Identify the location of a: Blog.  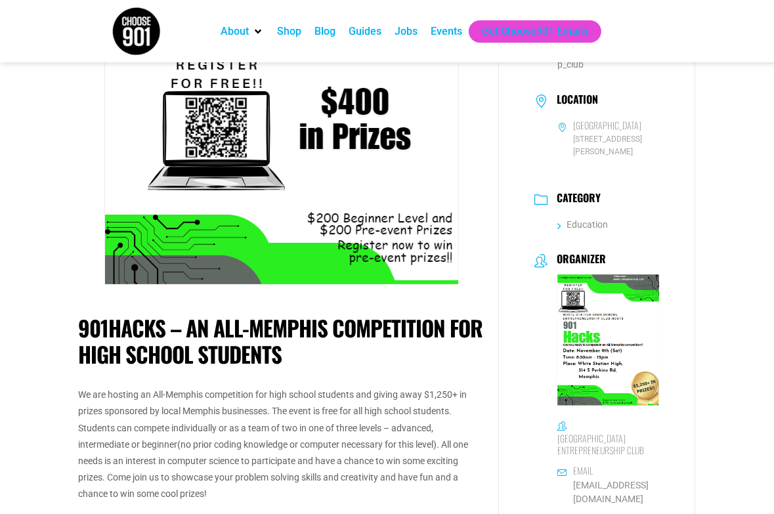
(325, 32).